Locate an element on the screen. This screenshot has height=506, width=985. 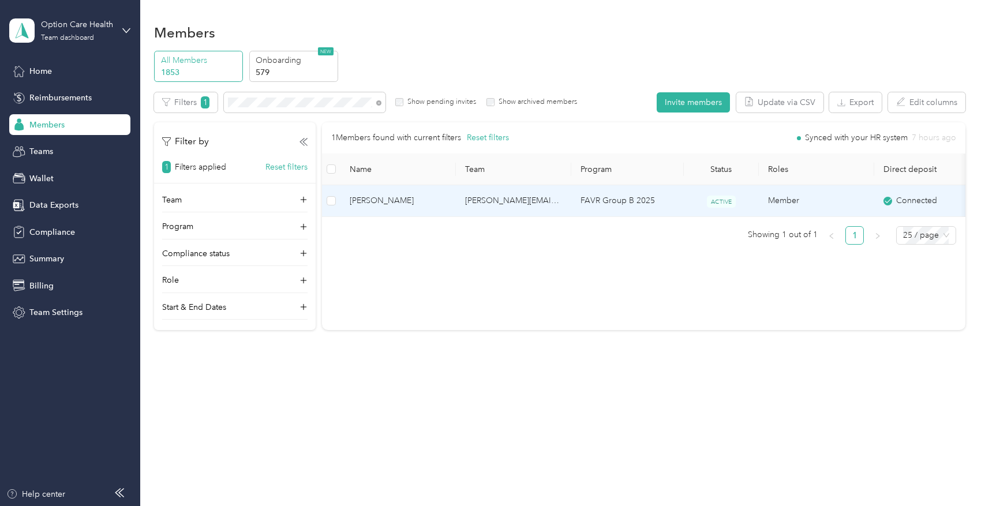
label: Show pending invites is located at coordinates (440, 102).